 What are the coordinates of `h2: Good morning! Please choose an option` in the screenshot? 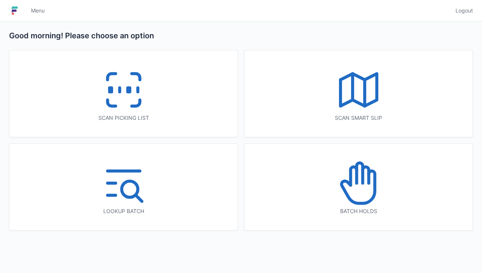 It's located at (241, 36).